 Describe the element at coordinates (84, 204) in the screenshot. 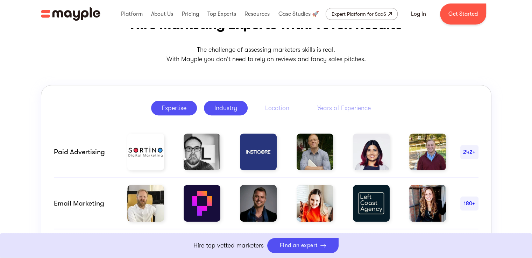

I see `div: email marketing` at that location.